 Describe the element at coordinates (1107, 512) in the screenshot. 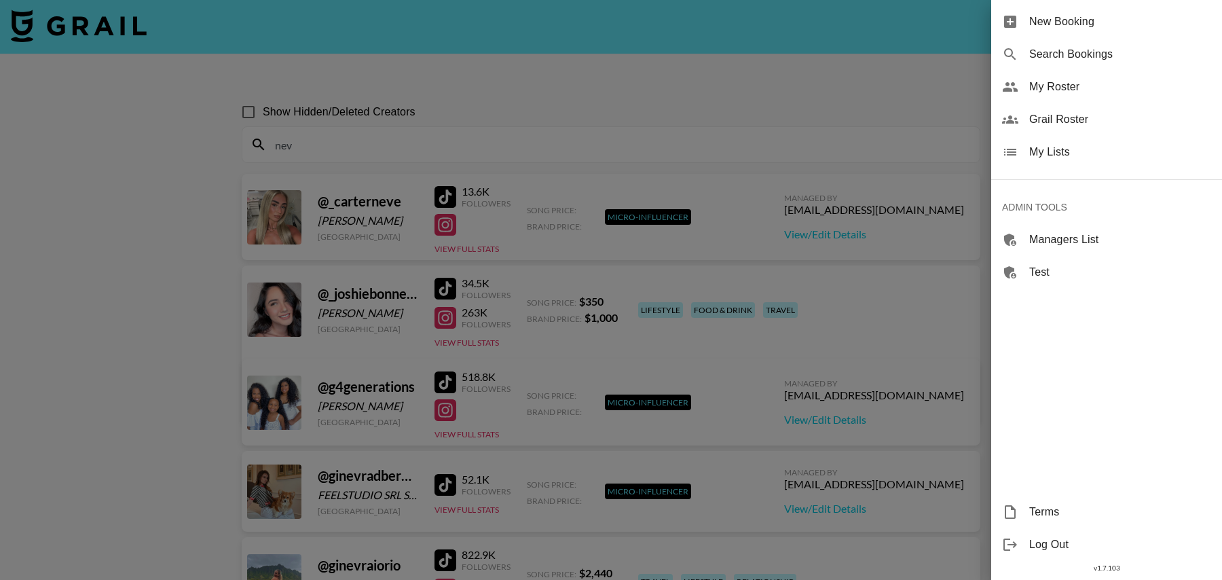

I see `div: Terms` at that location.